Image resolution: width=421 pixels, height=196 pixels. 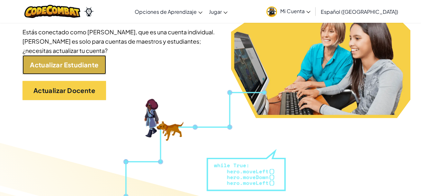 What do you see at coordinates (64, 91) in the screenshot?
I see `a: Actualizar Docente` at bounding box center [64, 91].